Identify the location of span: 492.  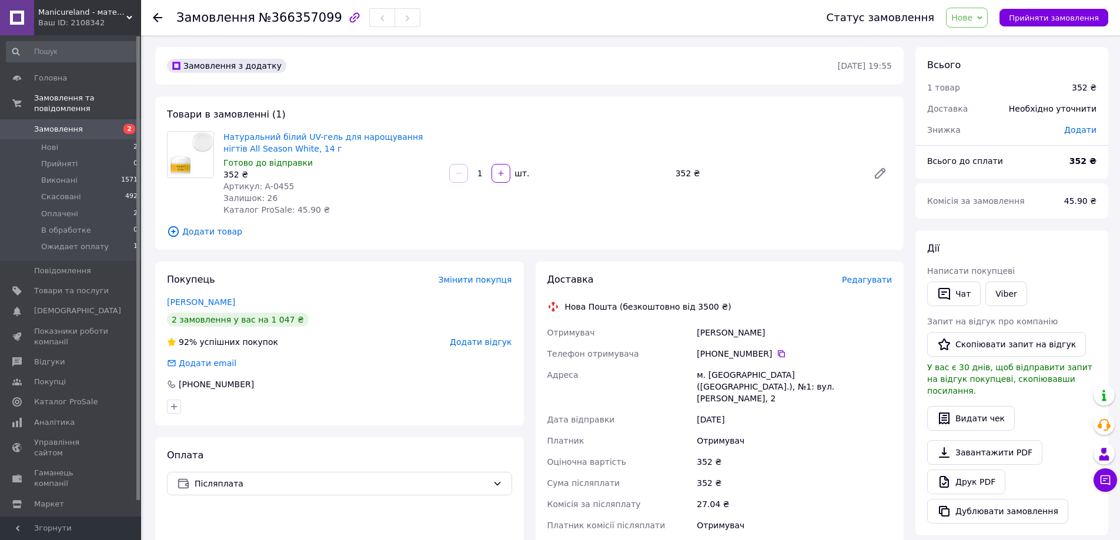
(131, 197).